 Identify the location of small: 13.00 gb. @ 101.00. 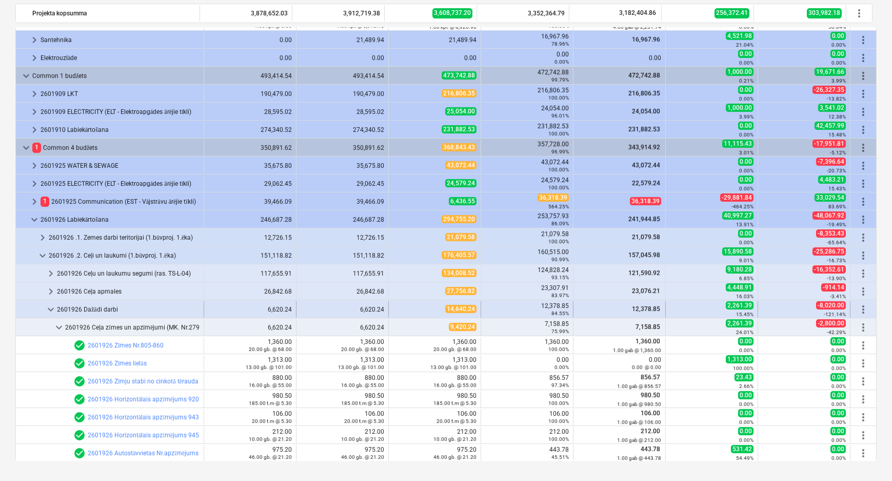
(269, 367).